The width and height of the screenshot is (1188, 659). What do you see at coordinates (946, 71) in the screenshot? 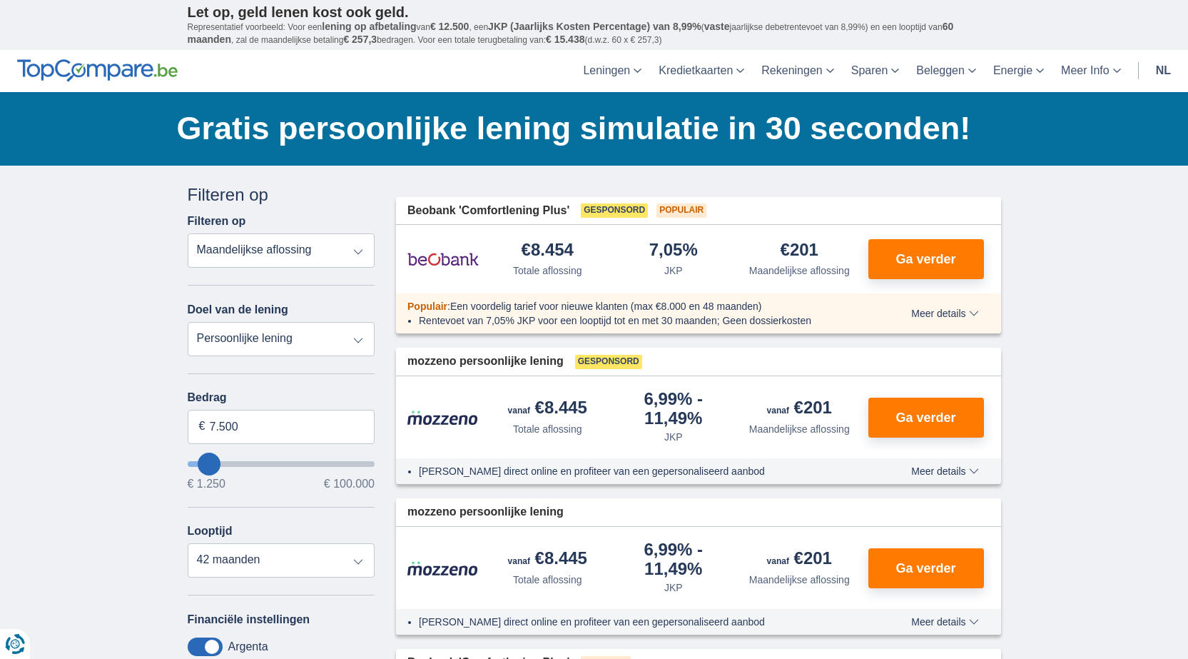
I see `a: Beleggen` at bounding box center [946, 71].